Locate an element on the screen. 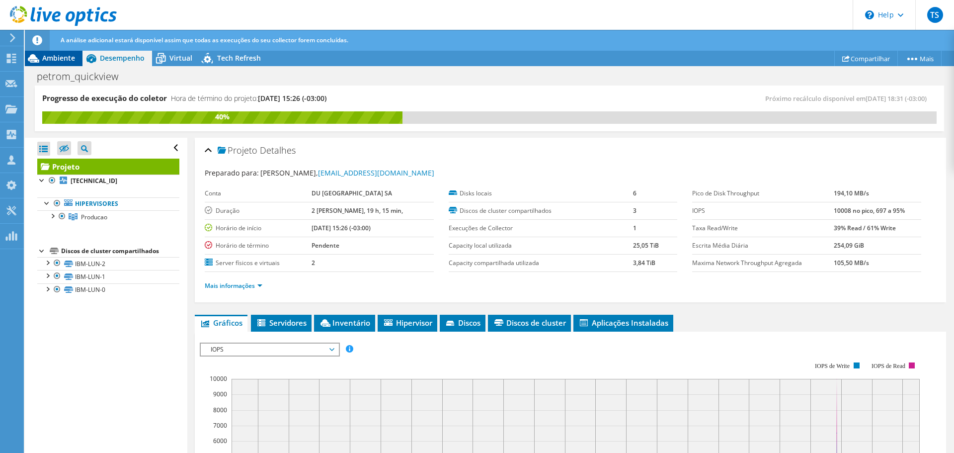 The width and height of the screenshot is (954, 453). label: Maxima Network Throughput Agregada is located at coordinates (762, 263).